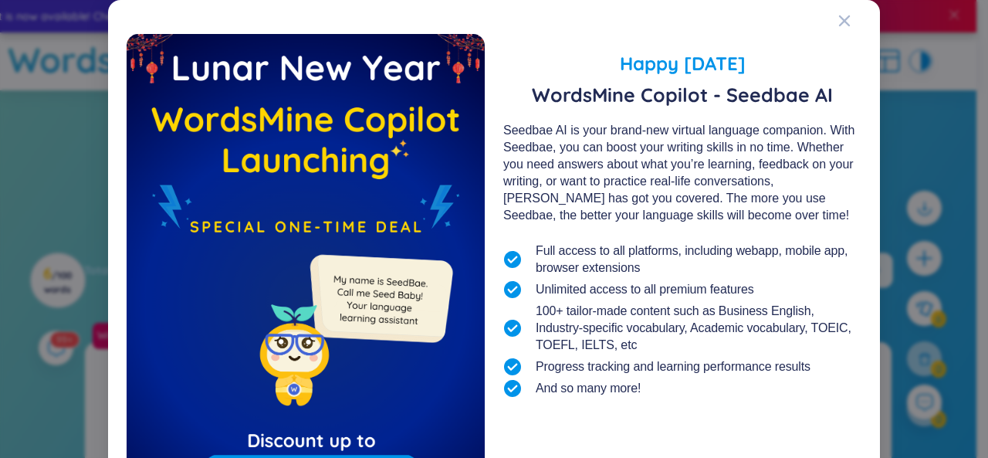 The height and width of the screenshot is (458, 988). What do you see at coordinates (588, 388) in the screenshot?
I see `span: And so many more!` at bounding box center [588, 388].